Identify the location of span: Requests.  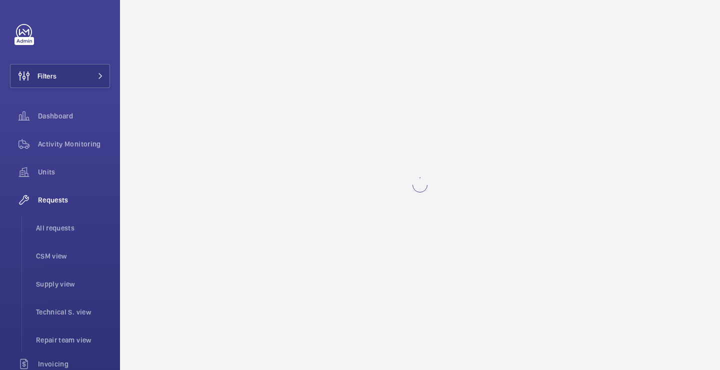
(74, 200).